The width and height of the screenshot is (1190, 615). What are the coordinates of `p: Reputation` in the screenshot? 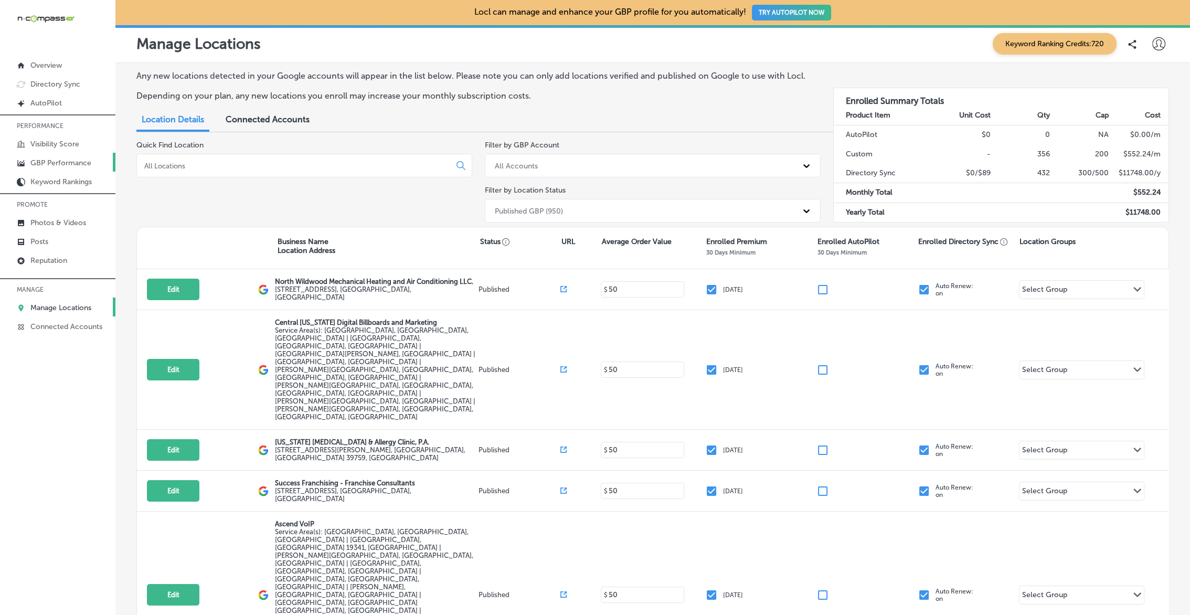 It's located at (49, 260).